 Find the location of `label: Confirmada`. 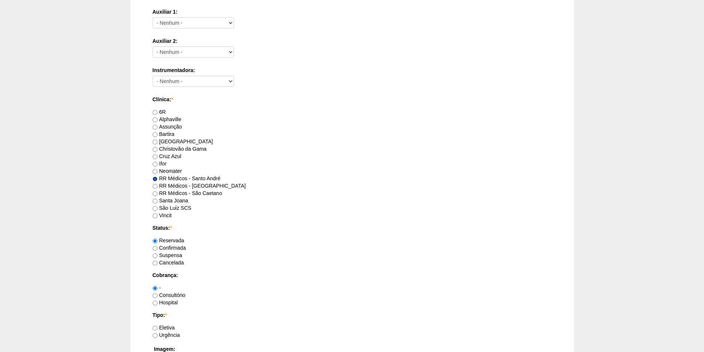

label: Confirmada is located at coordinates (169, 248).